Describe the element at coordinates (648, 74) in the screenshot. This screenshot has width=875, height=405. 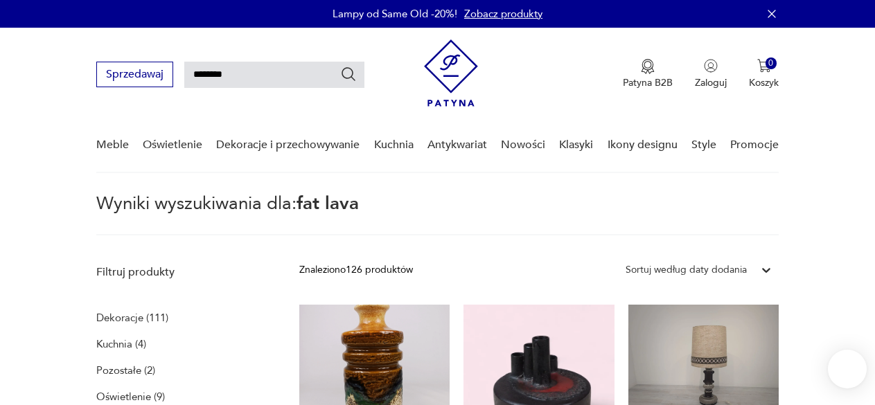
I see `a: Ikona medaluPatyna B2B` at that location.